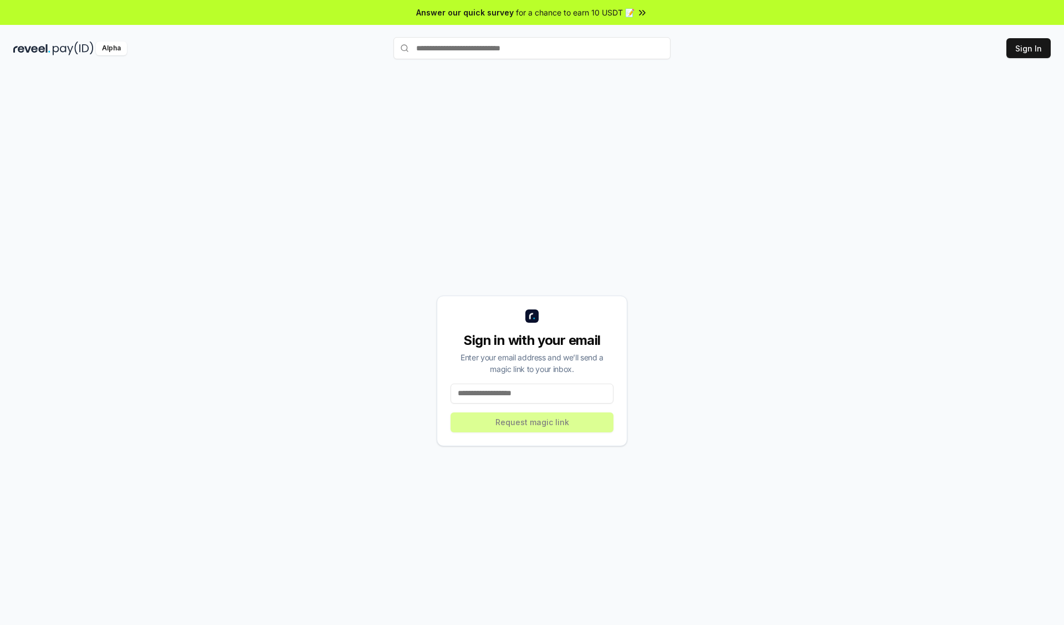 This screenshot has height=625, width=1064. What do you see at coordinates (111, 48) in the screenshot?
I see `div: Alpha` at bounding box center [111, 48].